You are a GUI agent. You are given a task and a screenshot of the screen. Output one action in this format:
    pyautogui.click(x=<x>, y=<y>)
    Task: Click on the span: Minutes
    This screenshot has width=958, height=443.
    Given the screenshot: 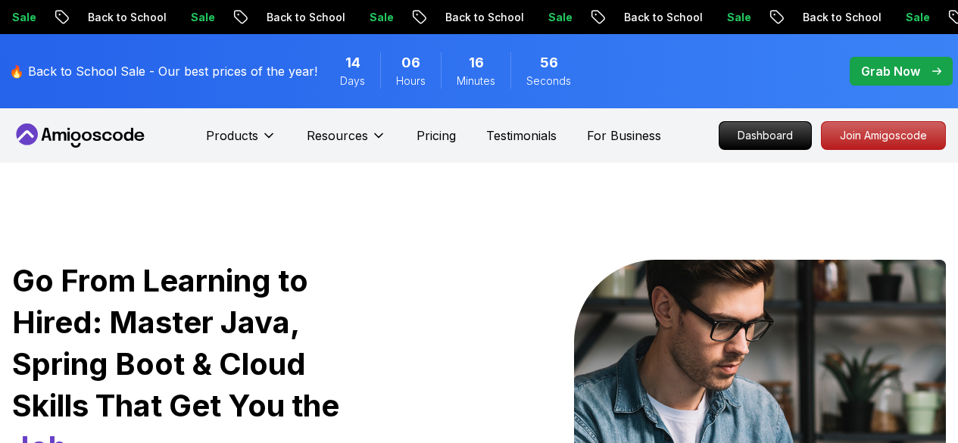 What is the action you would take?
    pyautogui.click(x=476, y=81)
    